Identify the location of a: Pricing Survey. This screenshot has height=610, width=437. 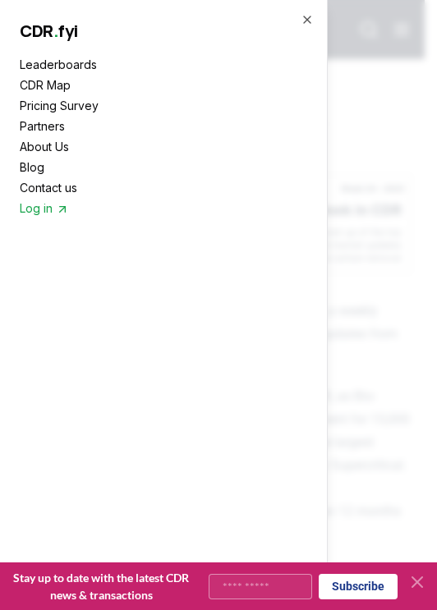
(163, 105).